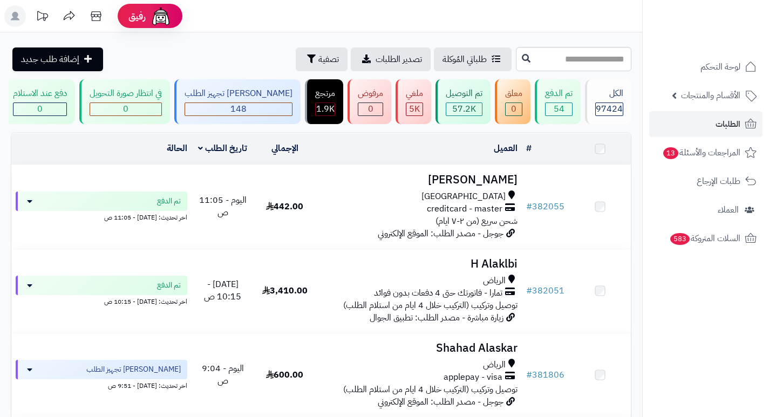 The height and width of the screenshot is (417, 769). Describe the element at coordinates (325, 109) in the screenshot. I see `div: 1855` at that location.